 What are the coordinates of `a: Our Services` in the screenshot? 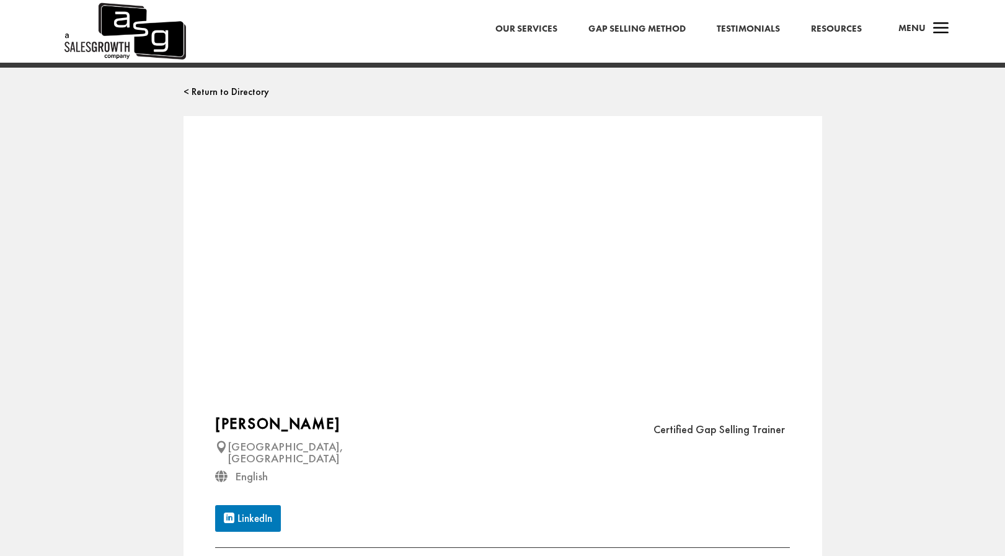 It's located at (527, 29).